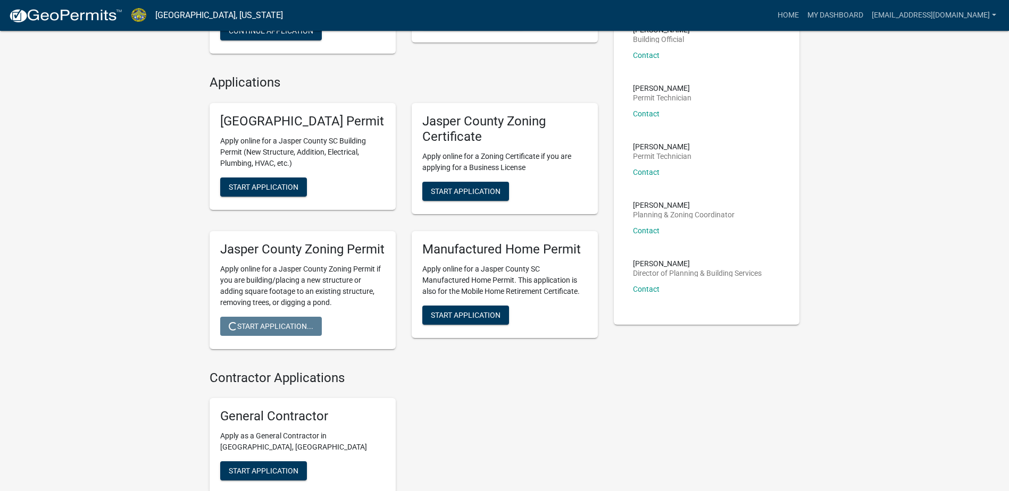 The height and width of the screenshot is (491, 1009). What do you see at coordinates (271, 327) in the screenshot?
I see `button: Start Application...` at bounding box center [271, 327].